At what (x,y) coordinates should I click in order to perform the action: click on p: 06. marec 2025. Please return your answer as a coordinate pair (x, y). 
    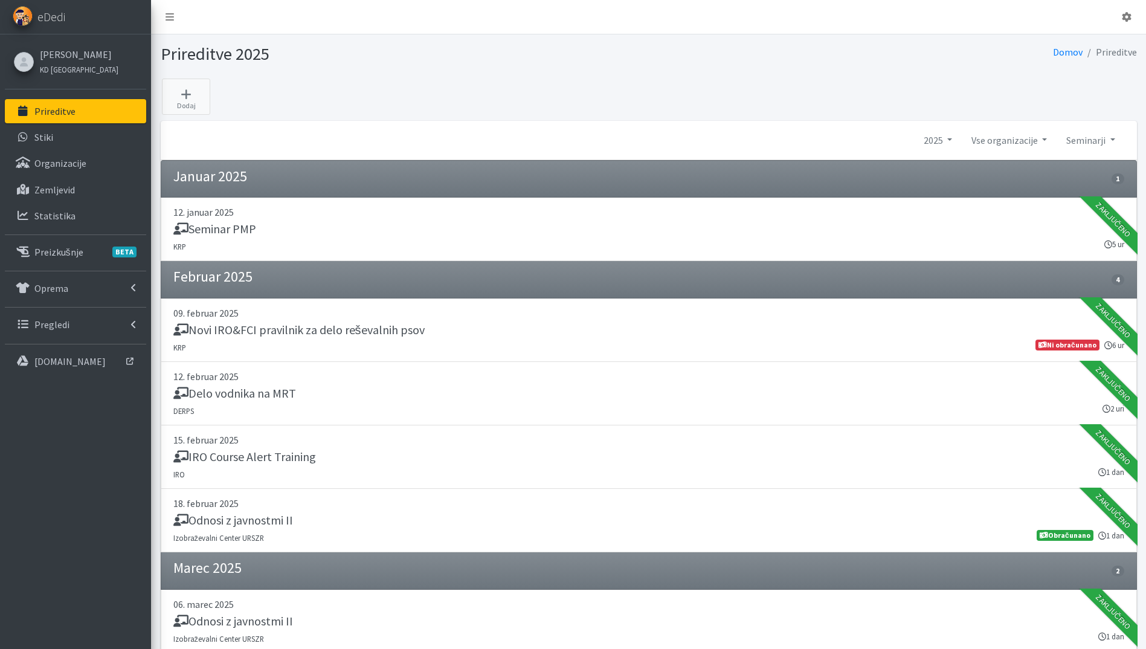
    Looking at the image, I should click on (649, 604).